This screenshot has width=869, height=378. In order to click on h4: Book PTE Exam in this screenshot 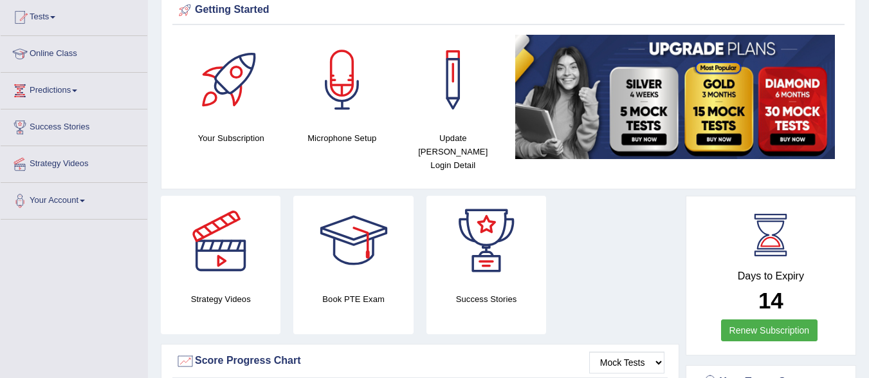, I will do `click(353, 298)`.